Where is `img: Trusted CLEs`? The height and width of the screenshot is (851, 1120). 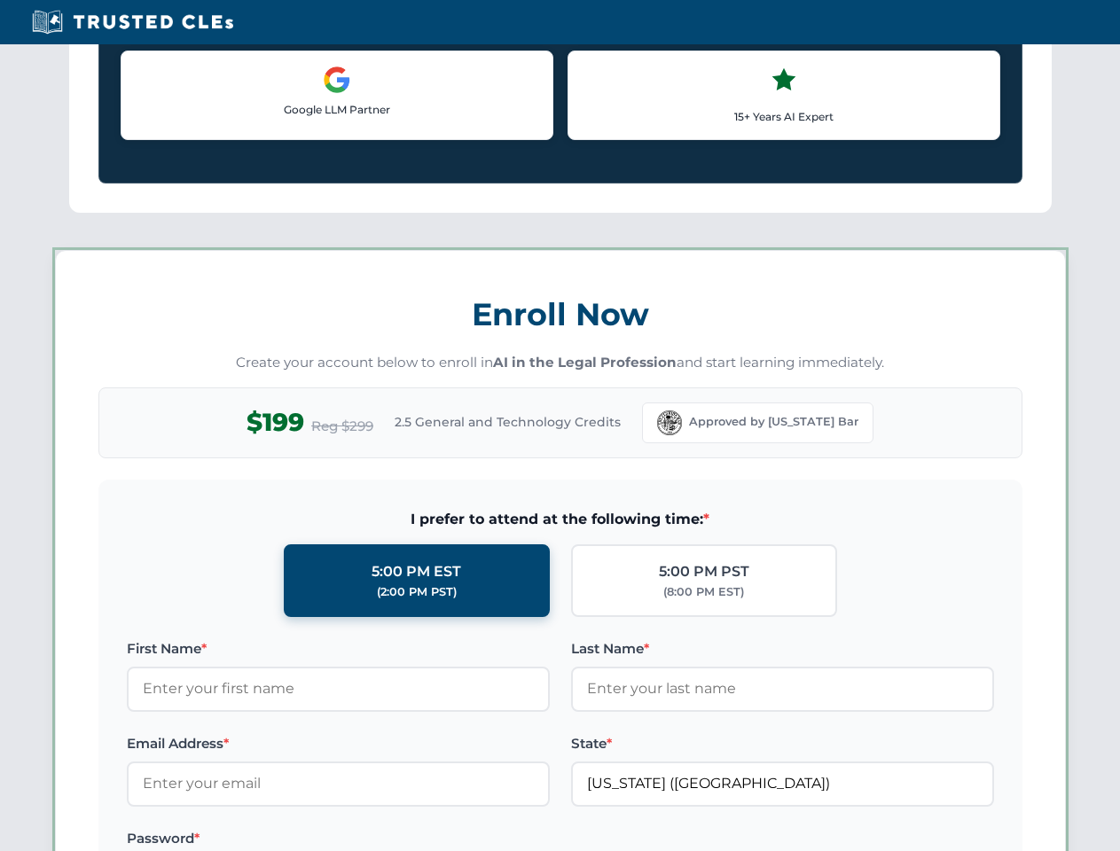
img: Trusted CLEs is located at coordinates (132, 22).